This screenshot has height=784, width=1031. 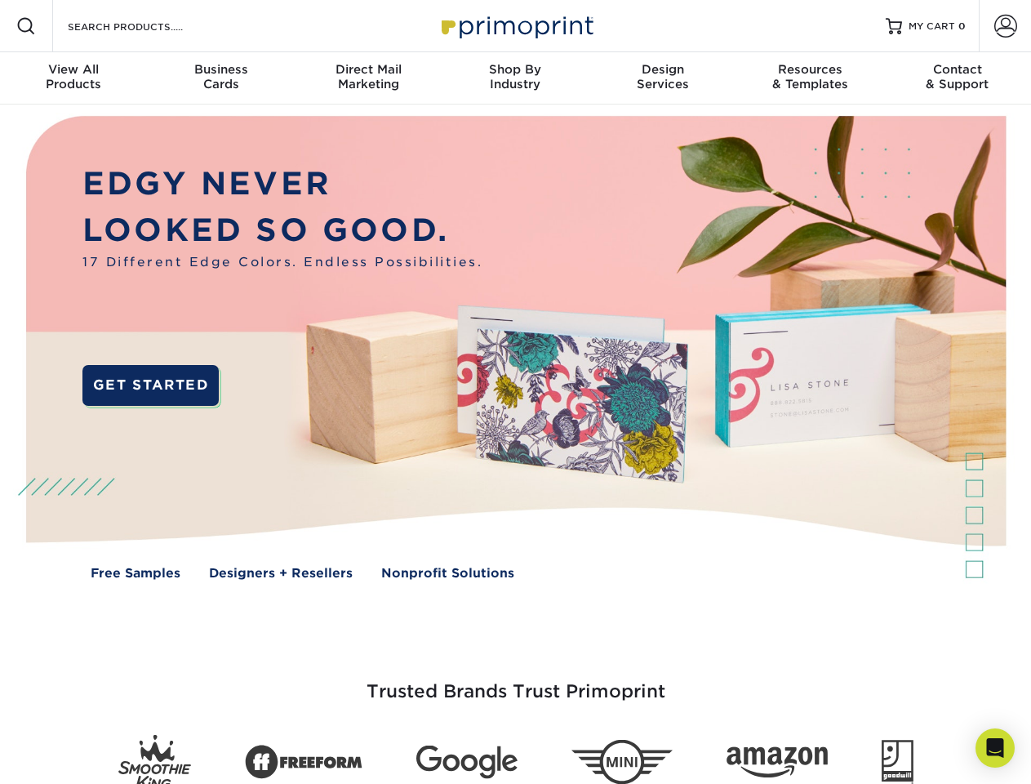 I want to click on a: Direct MailMarketing, so click(x=368, y=78).